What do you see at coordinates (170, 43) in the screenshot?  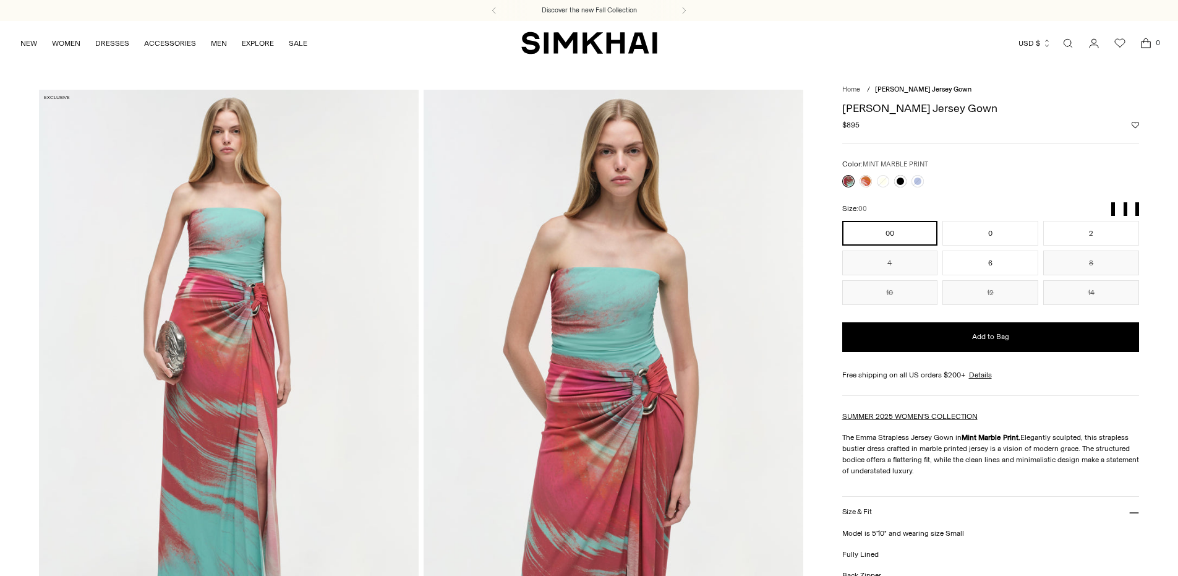 I see `a: ACCESSORIES` at bounding box center [170, 43].